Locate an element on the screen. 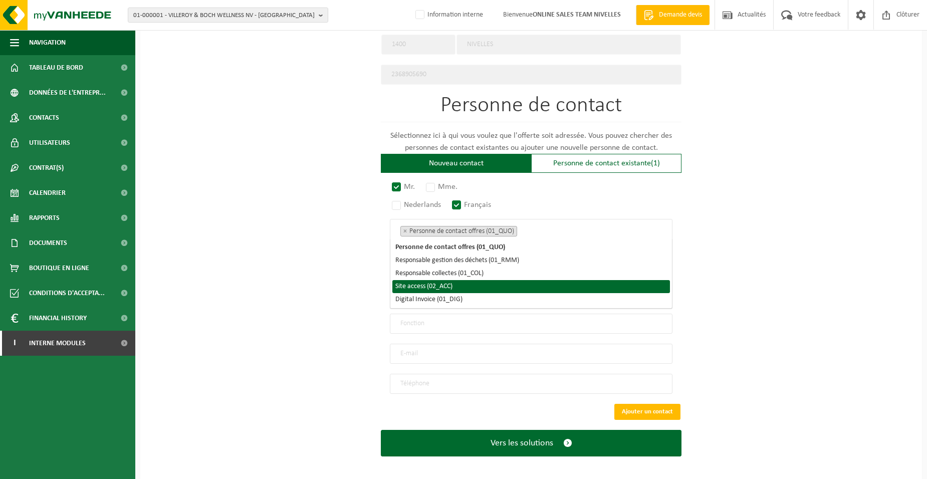  span: Rapports is located at coordinates (44, 218).